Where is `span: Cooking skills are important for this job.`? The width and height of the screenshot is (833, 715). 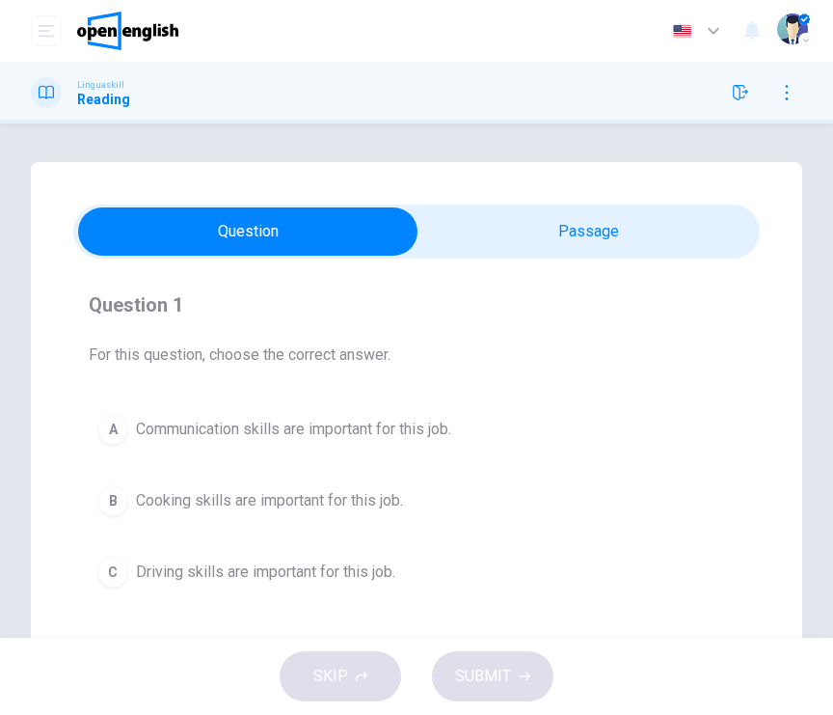 span: Cooking skills are important for this job. is located at coordinates (269, 501).